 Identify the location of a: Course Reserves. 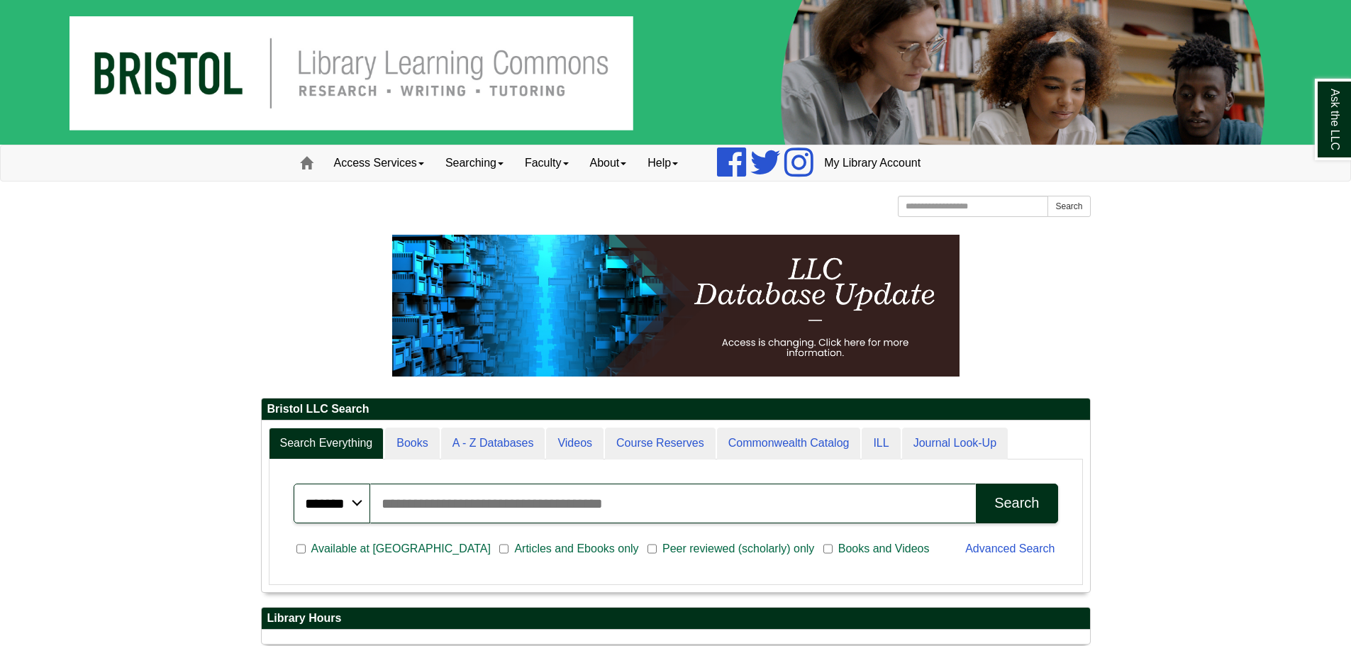
(660, 443).